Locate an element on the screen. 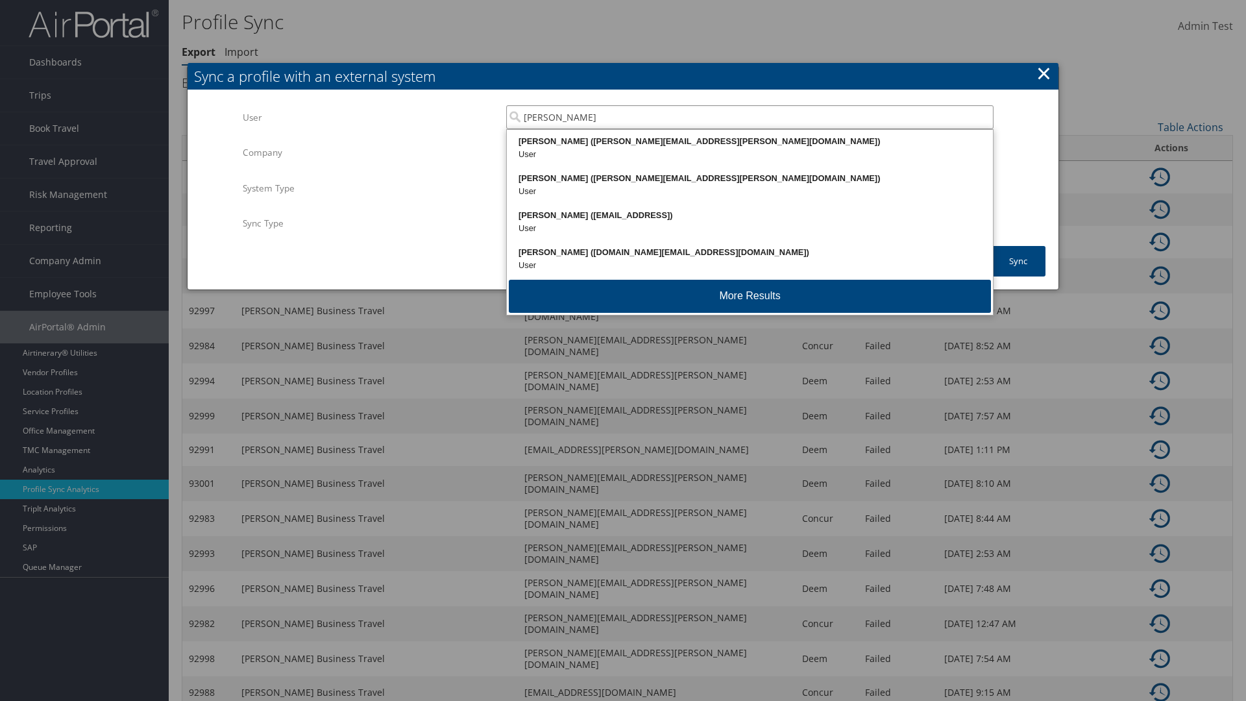 The image size is (1246, 701). label: System Type is located at coordinates (369, 188).